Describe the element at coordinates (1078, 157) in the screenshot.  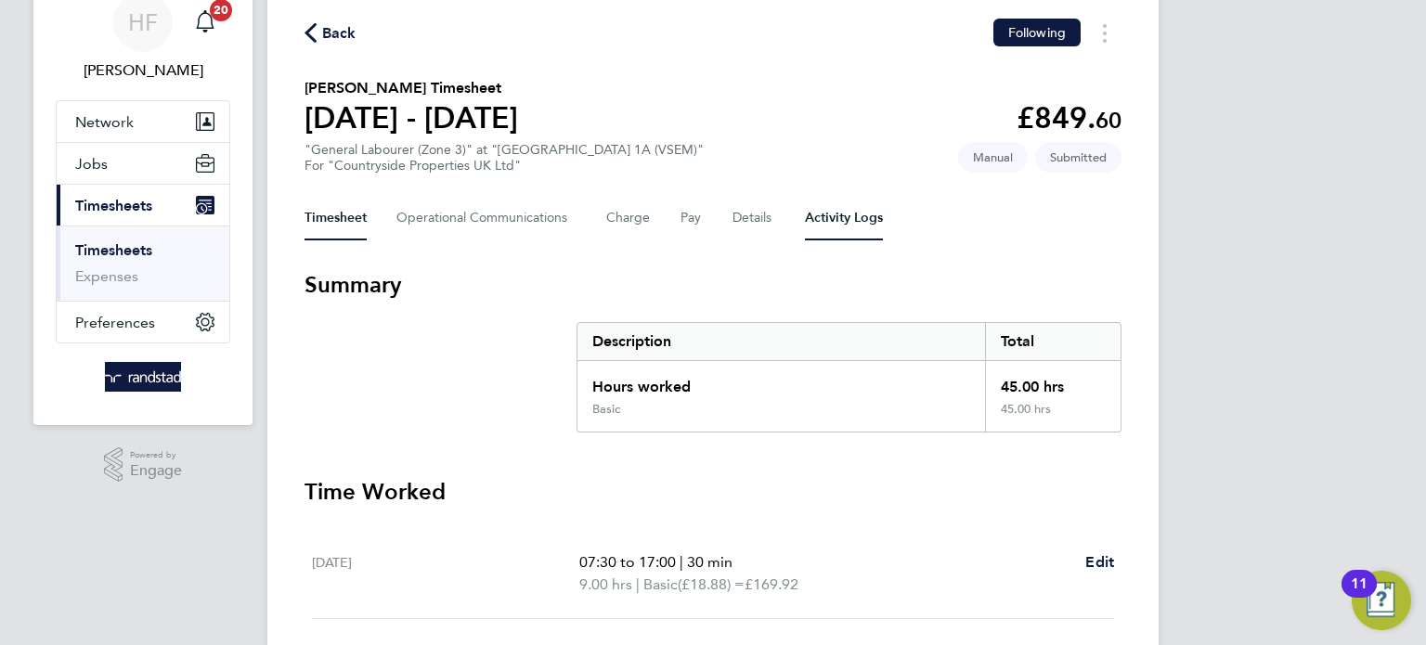
I see `span: This timesheet is Submitted.` at that location.